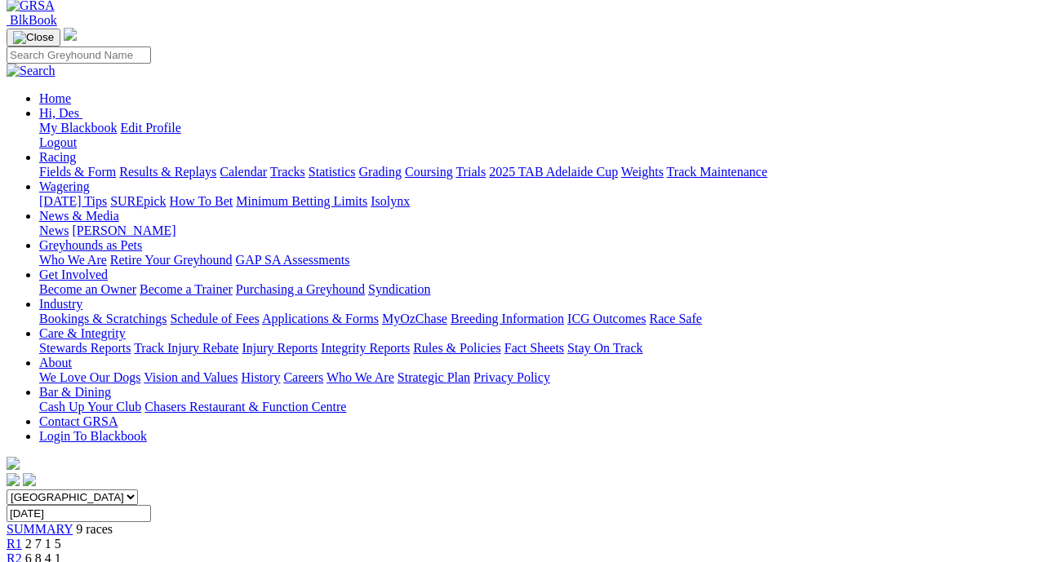 This screenshot has height=562, width=1053. I want to click on a: Rules & Policies, so click(457, 348).